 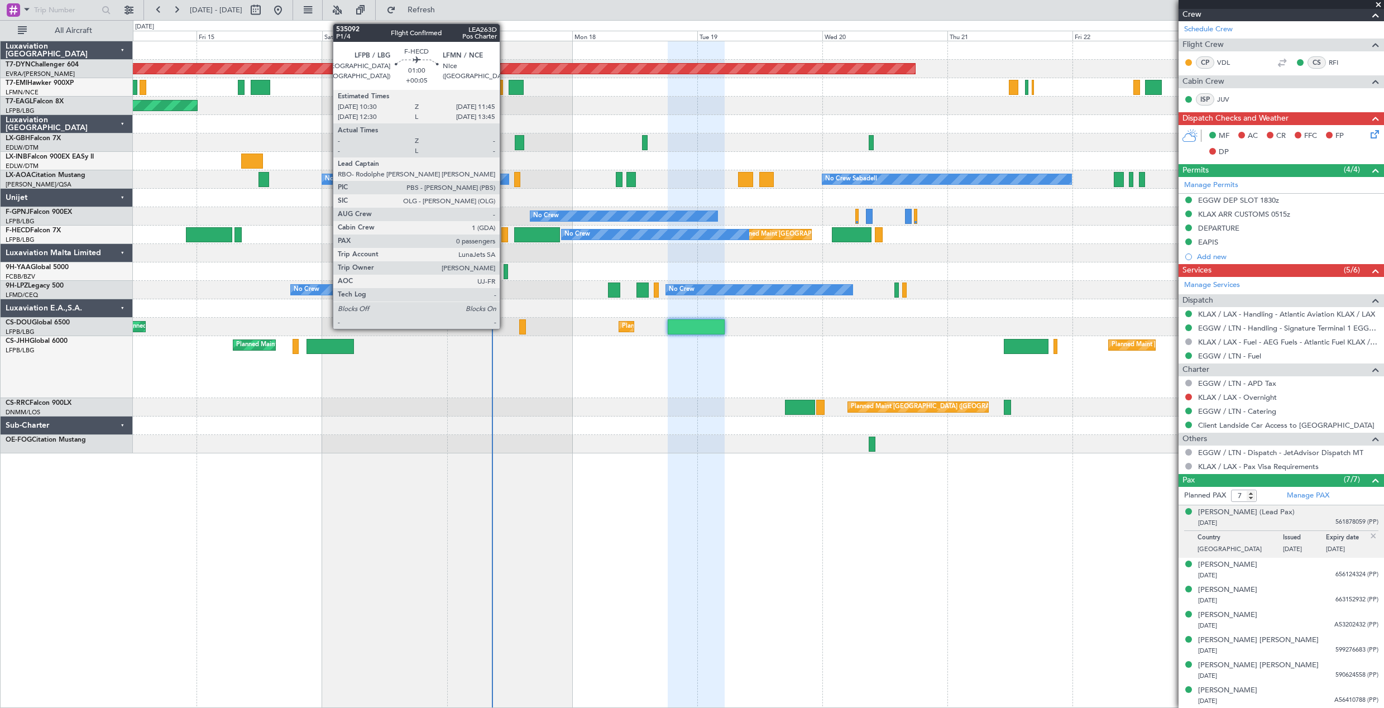 I want to click on span: Services, so click(x=1197, y=270).